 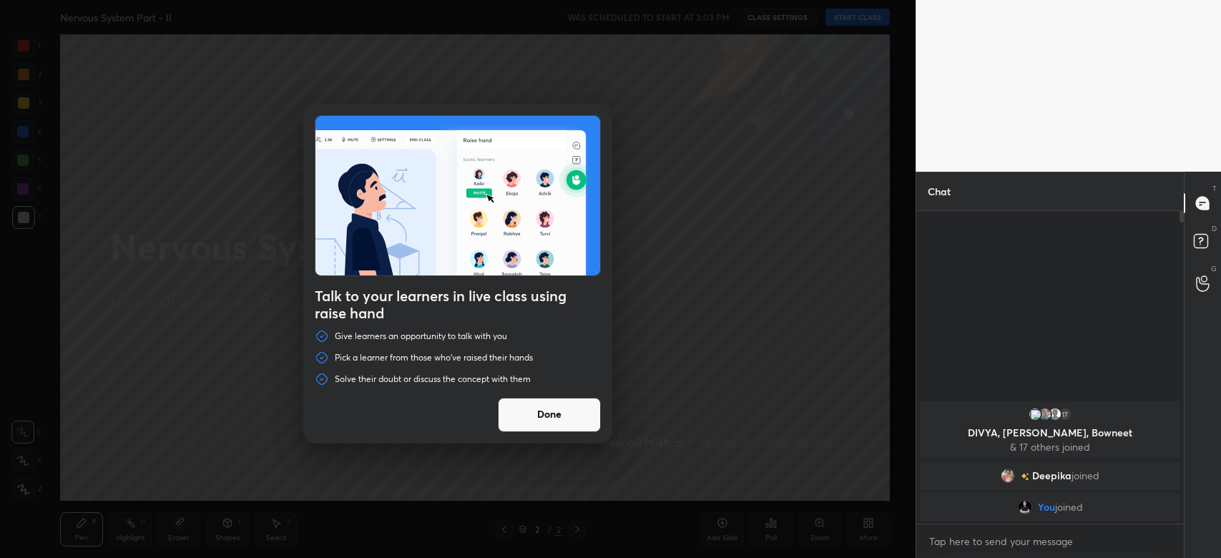 I want to click on p: Solve their doubt or discuss the concept with them, so click(x=433, y=379).